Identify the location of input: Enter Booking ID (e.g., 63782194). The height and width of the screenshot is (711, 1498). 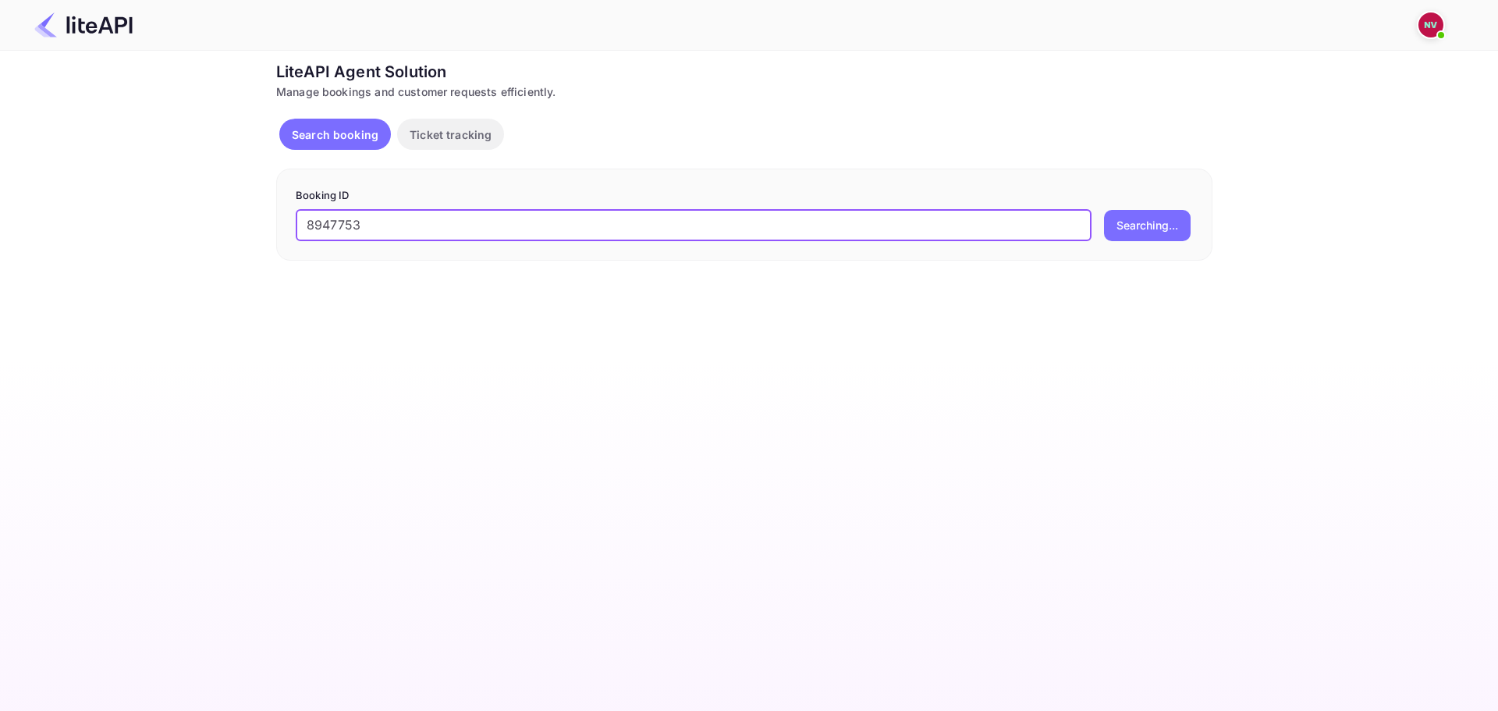
(694, 225).